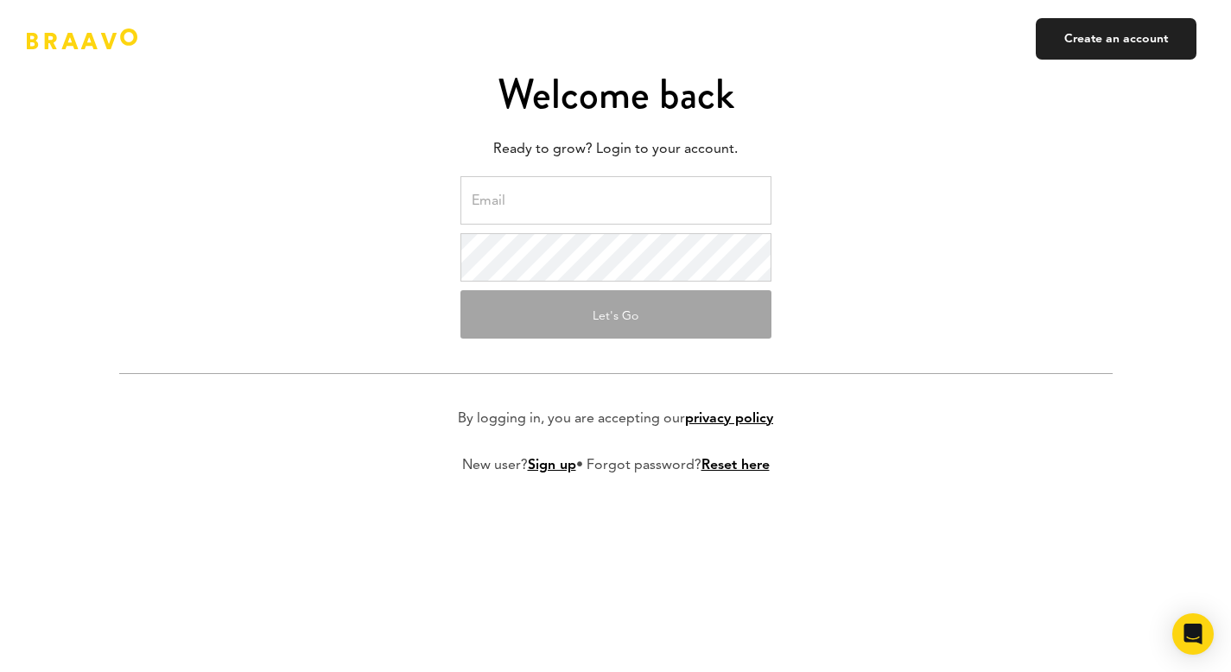  Describe the element at coordinates (616, 314) in the screenshot. I see `button: Let's Go` at that location.